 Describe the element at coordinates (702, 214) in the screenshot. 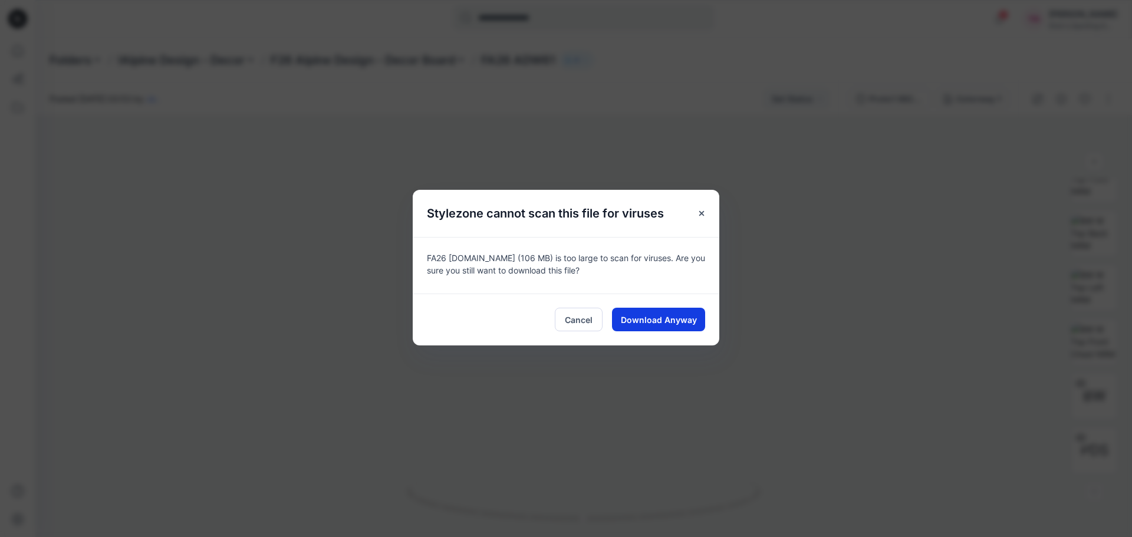

I see `button: Close` at that location.